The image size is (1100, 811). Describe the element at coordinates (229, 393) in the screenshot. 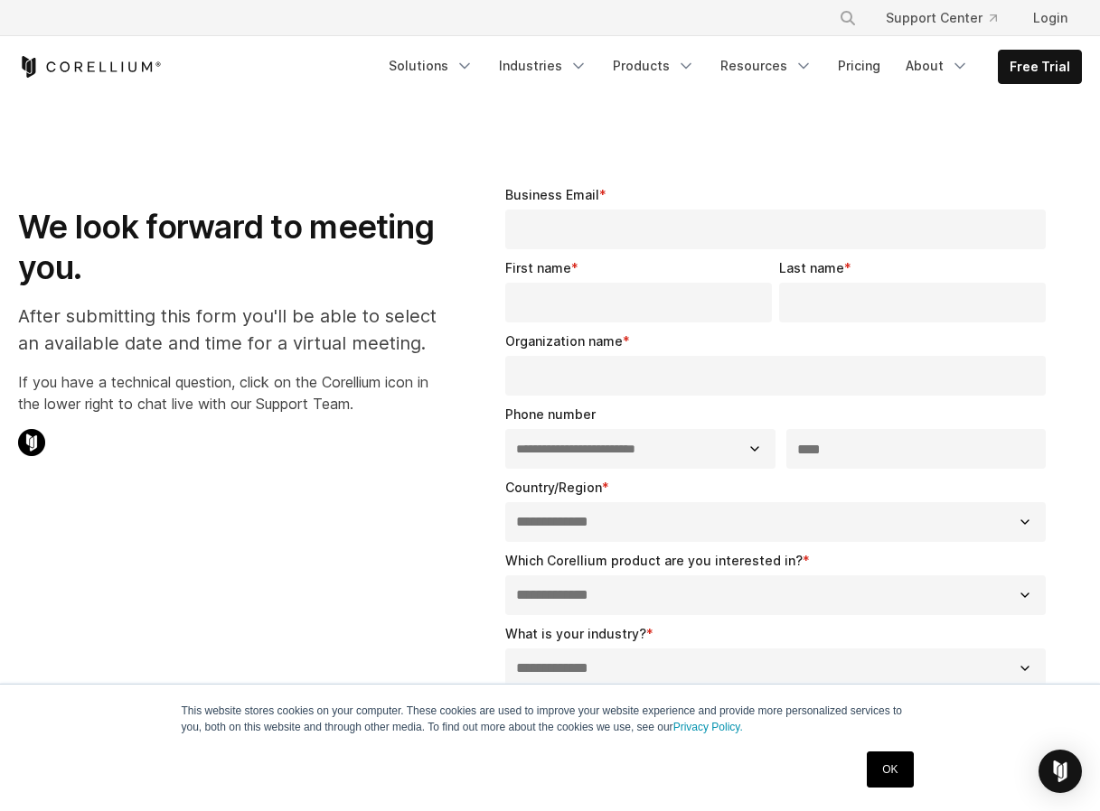

I see `p: If you have a technical question, click on the Corellium icon in the lower right to chat live wit...` at that location.